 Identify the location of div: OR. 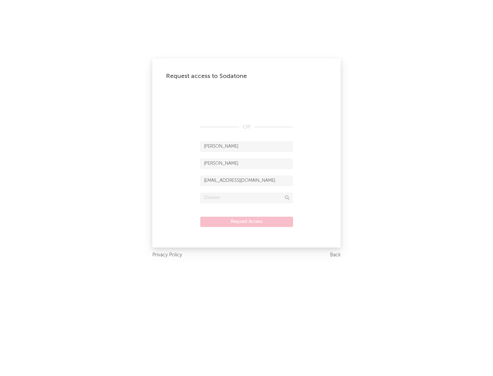
(246, 127).